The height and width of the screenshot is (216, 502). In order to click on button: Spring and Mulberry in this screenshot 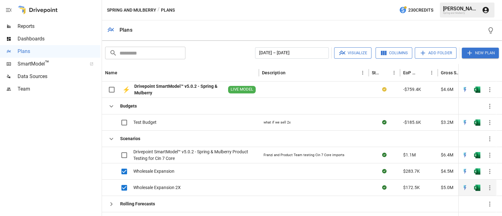, I will do `click(132, 10)`.